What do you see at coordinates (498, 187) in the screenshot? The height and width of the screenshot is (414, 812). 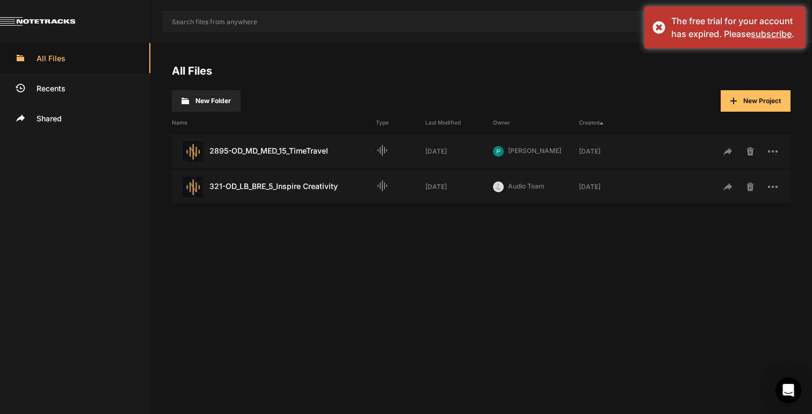 I see `img: ACg8ocLu3IjZ0q4g3Sv-67rBggf13R-7caSq40_txJsJBEcwv2RmFg=s96-c` at bounding box center [498, 187].